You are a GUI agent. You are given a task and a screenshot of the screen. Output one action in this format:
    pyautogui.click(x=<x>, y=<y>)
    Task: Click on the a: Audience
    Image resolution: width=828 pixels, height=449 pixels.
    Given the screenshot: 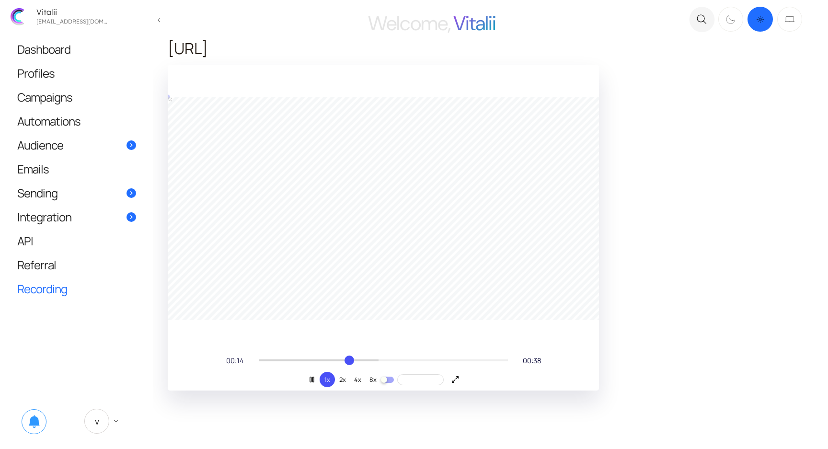 What is the action you would take?
    pyautogui.click(x=77, y=145)
    